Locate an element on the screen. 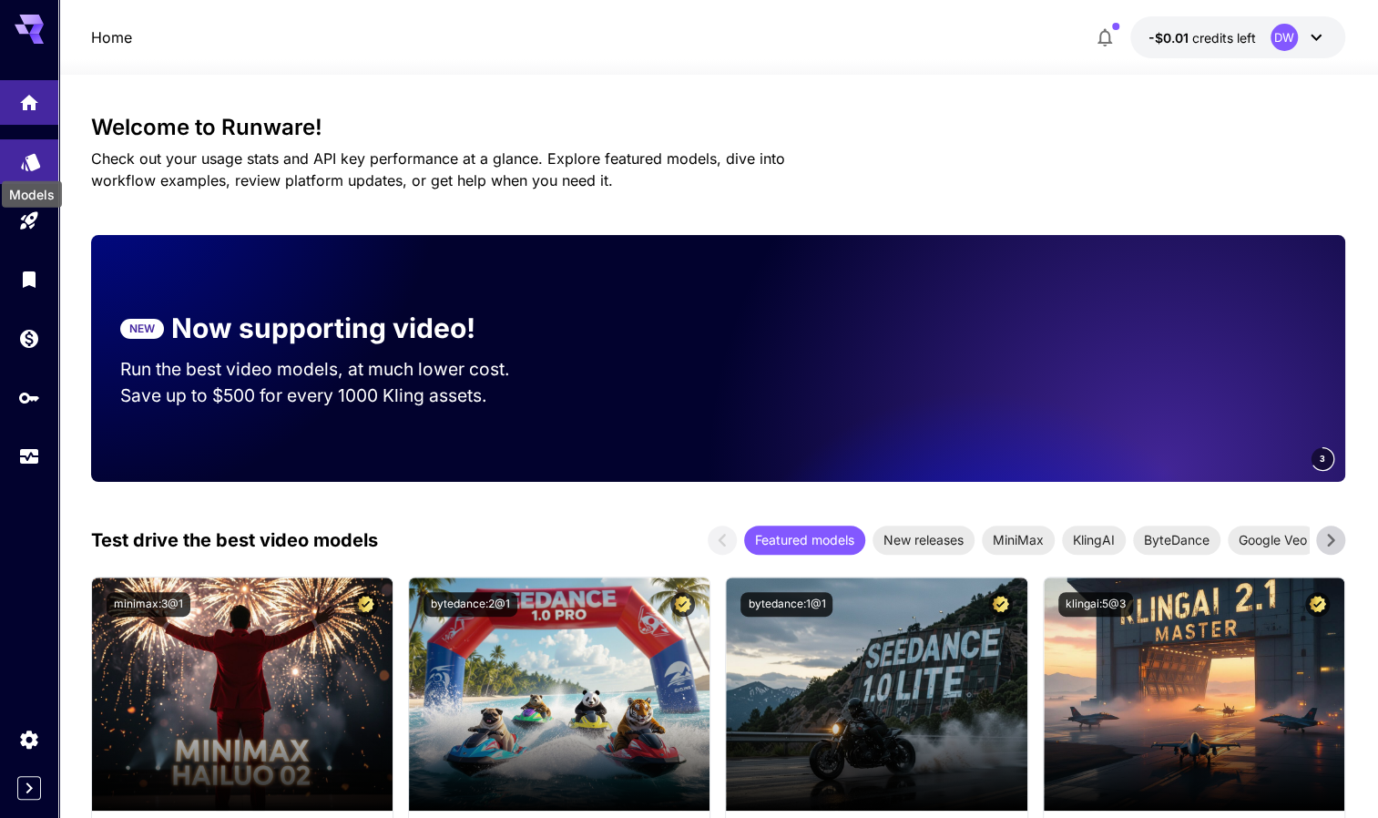 The height and width of the screenshot is (818, 1378). div: Expand sidebar is located at coordinates (29, 788).